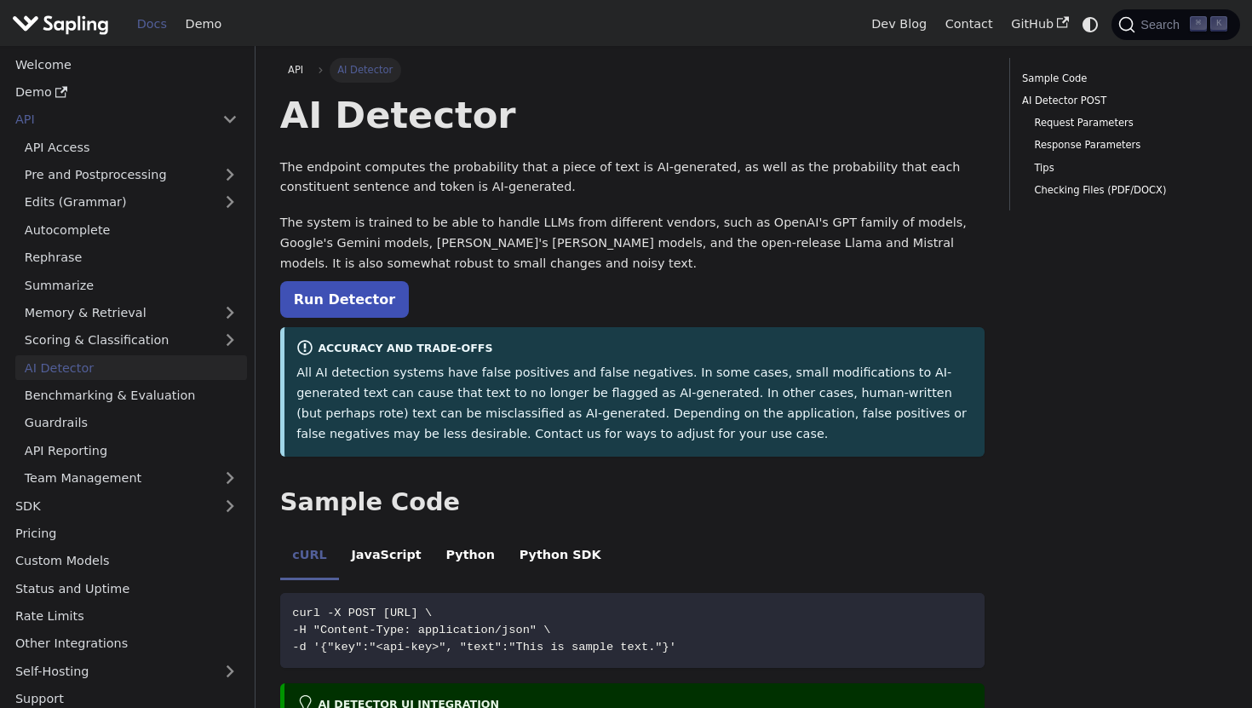  Describe the element at coordinates (421, 629) in the screenshot. I see `span: -H "Content-Type: application/json" \` at that location.